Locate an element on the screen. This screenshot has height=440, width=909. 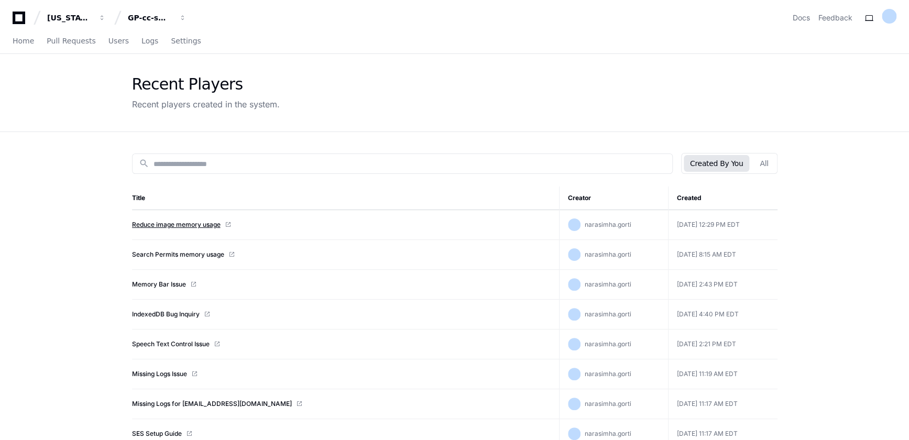
a: Pull Requests is located at coordinates (71, 41).